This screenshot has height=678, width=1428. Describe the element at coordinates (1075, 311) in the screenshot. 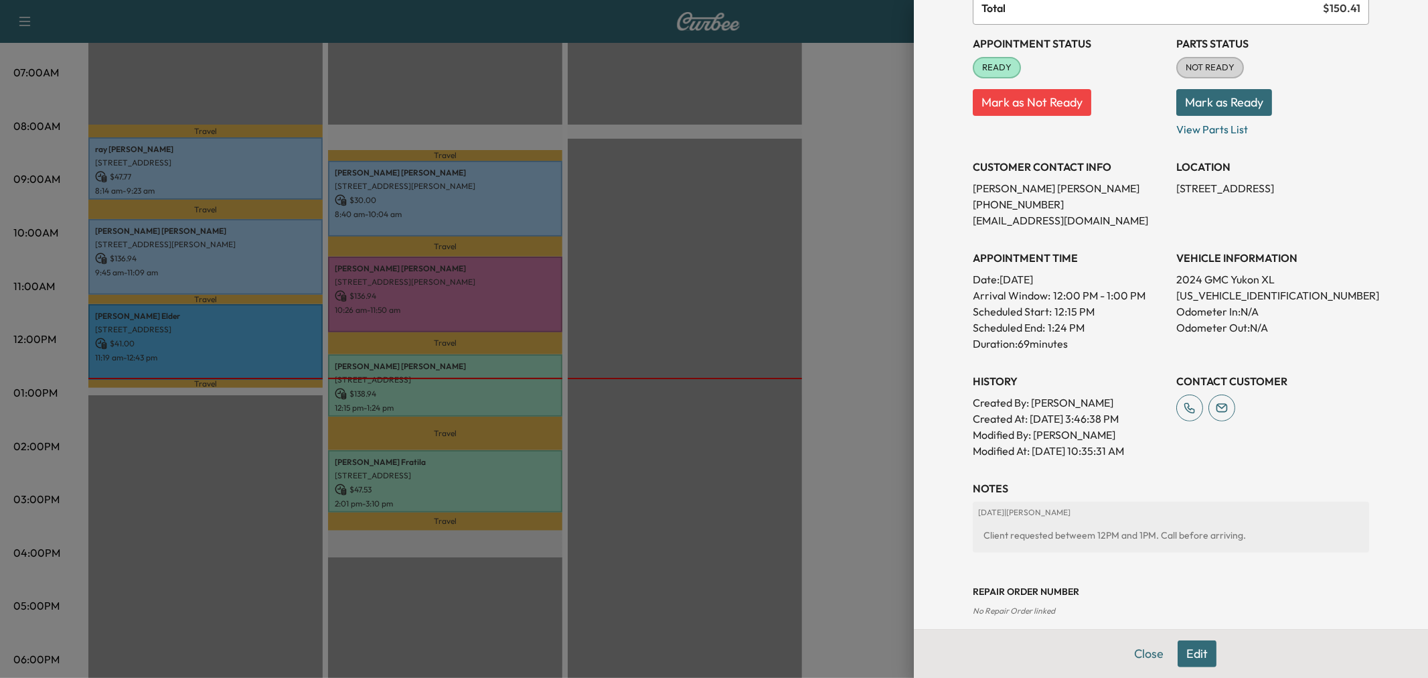

I see `p: 12:15 PM` at that location.